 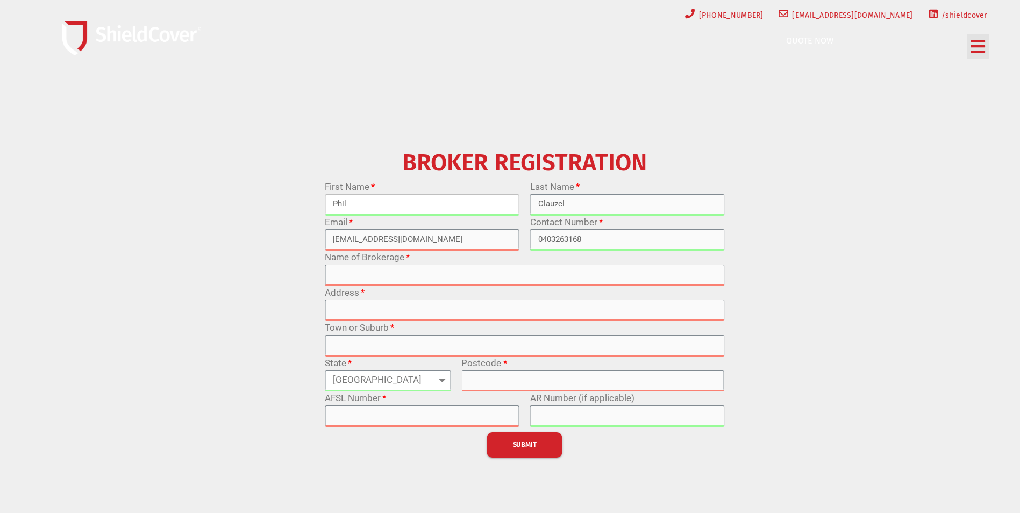 What do you see at coordinates (132, 38) in the screenshot?
I see `img: Shield-Cover-Underwriting-Australia-logo-full` at bounding box center [132, 38].